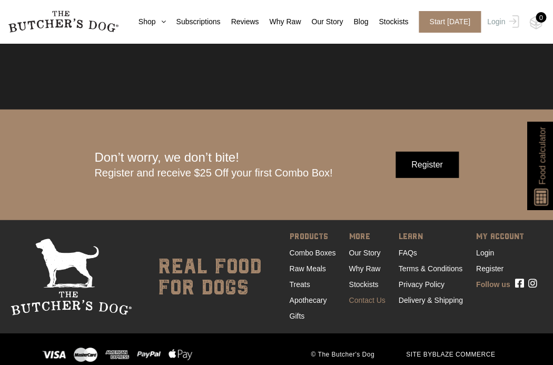 The image size is (553, 365). What do you see at coordinates (213, 173) in the screenshot?
I see `span: Register and receive $25 Off your first Combo Box!` at bounding box center [213, 173].